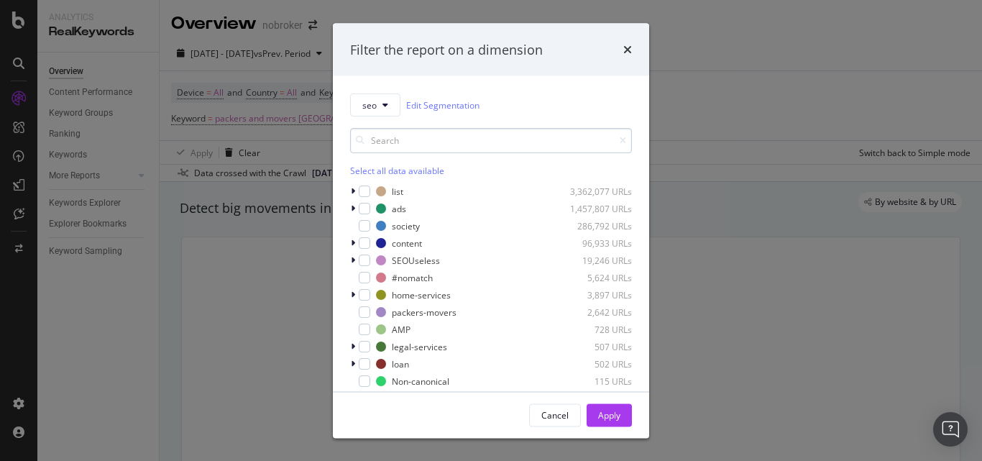 The height and width of the screenshot is (461, 982). Describe the element at coordinates (424, 311) in the screenshot. I see `div: packers-movers` at that location.